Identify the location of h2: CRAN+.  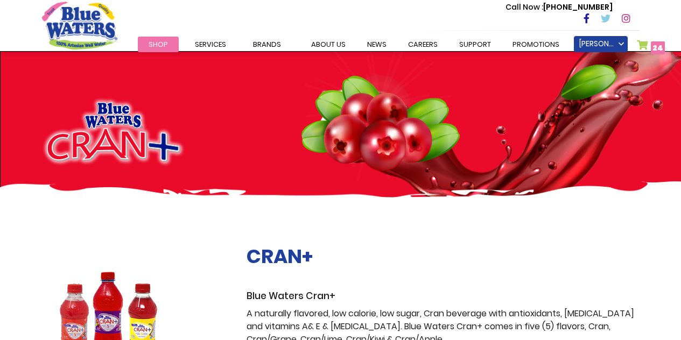
(443, 256).